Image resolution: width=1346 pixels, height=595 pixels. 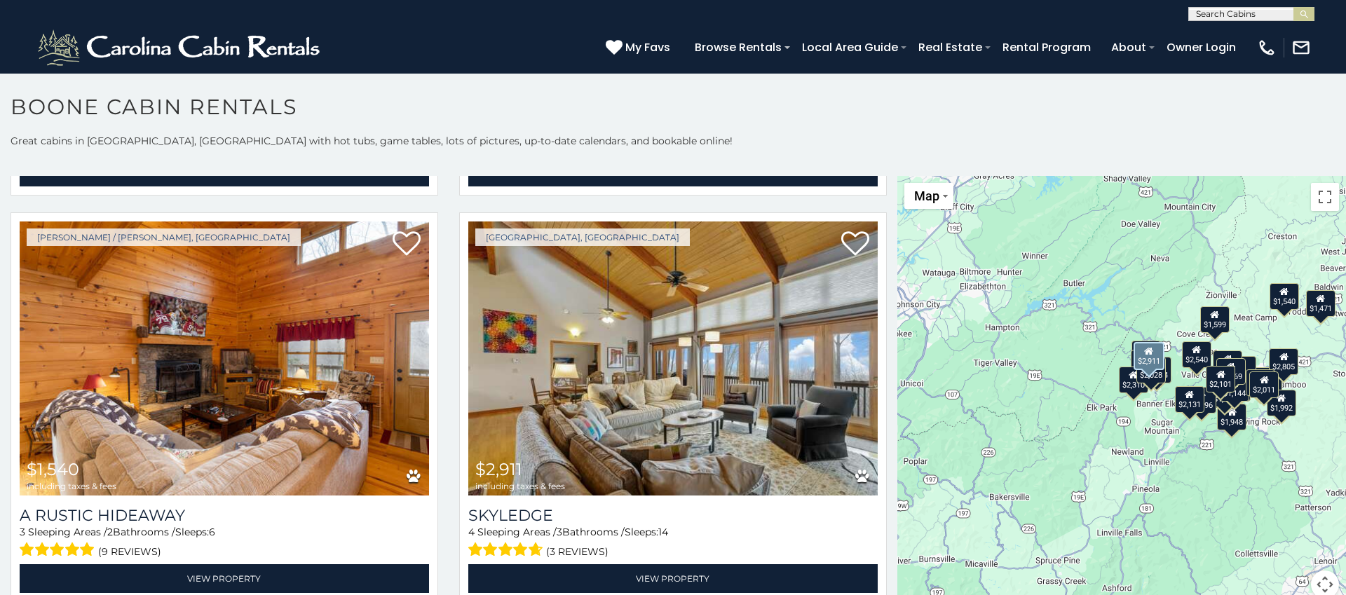 I want to click on span: $2,911, so click(x=499, y=469).